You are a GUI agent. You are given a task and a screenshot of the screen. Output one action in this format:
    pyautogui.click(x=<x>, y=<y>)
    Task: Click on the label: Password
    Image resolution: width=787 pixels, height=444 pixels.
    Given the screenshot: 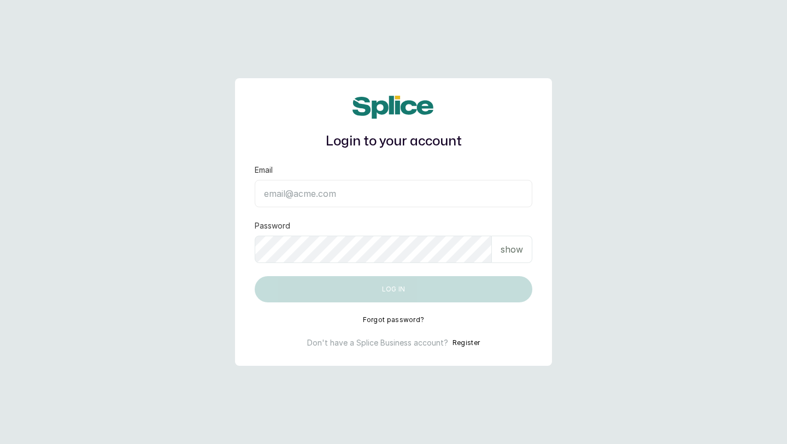 What is the action you would take?
    pyautogui.click(x=272, y=226)
    